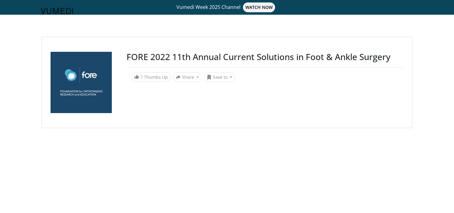 This screenshot has height=213, width=454. What do you see at coordinates (57, 11) in the screenshot?
I see `img: VuMedi Logo` at bounding box center [57, 11].